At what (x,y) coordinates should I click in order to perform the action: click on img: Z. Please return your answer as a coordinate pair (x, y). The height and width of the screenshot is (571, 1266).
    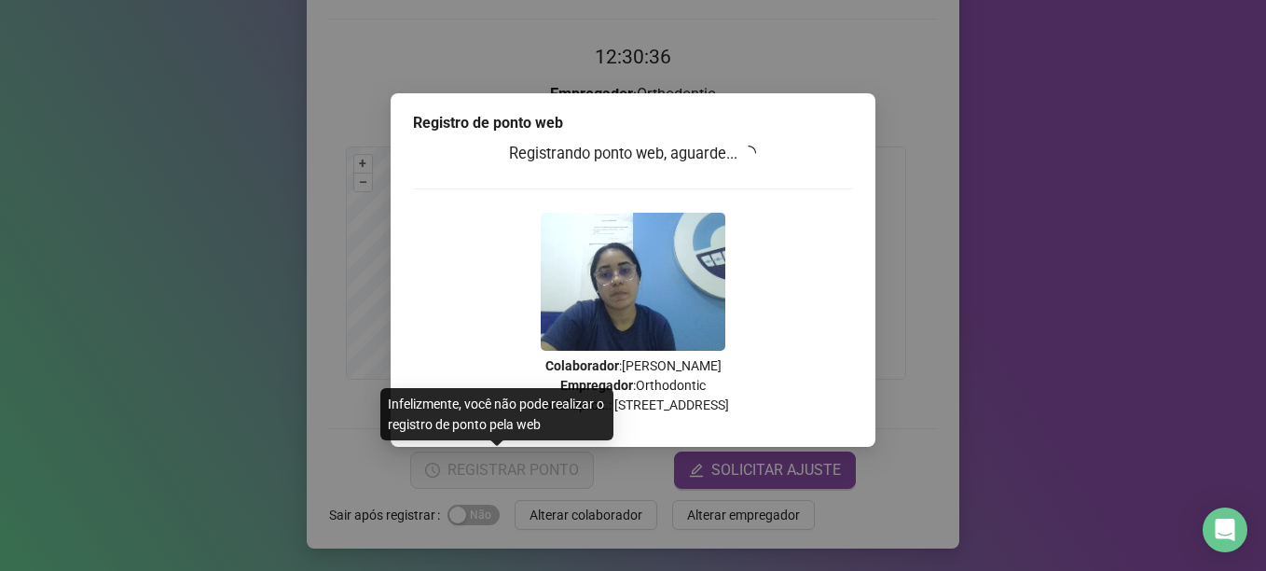
    Looking at the image, I should click on (633, 282).